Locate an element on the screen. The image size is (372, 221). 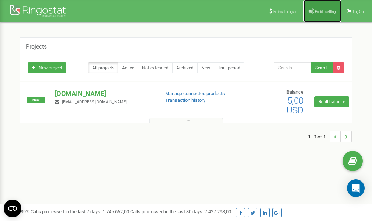
a: Archived is located at coordinates (185, 68).